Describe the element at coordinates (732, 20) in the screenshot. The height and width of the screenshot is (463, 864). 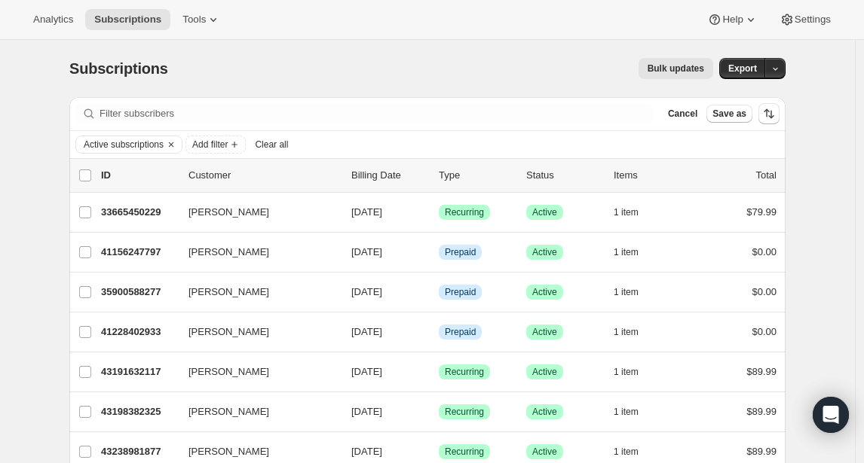
I see `button: Help` at that location.